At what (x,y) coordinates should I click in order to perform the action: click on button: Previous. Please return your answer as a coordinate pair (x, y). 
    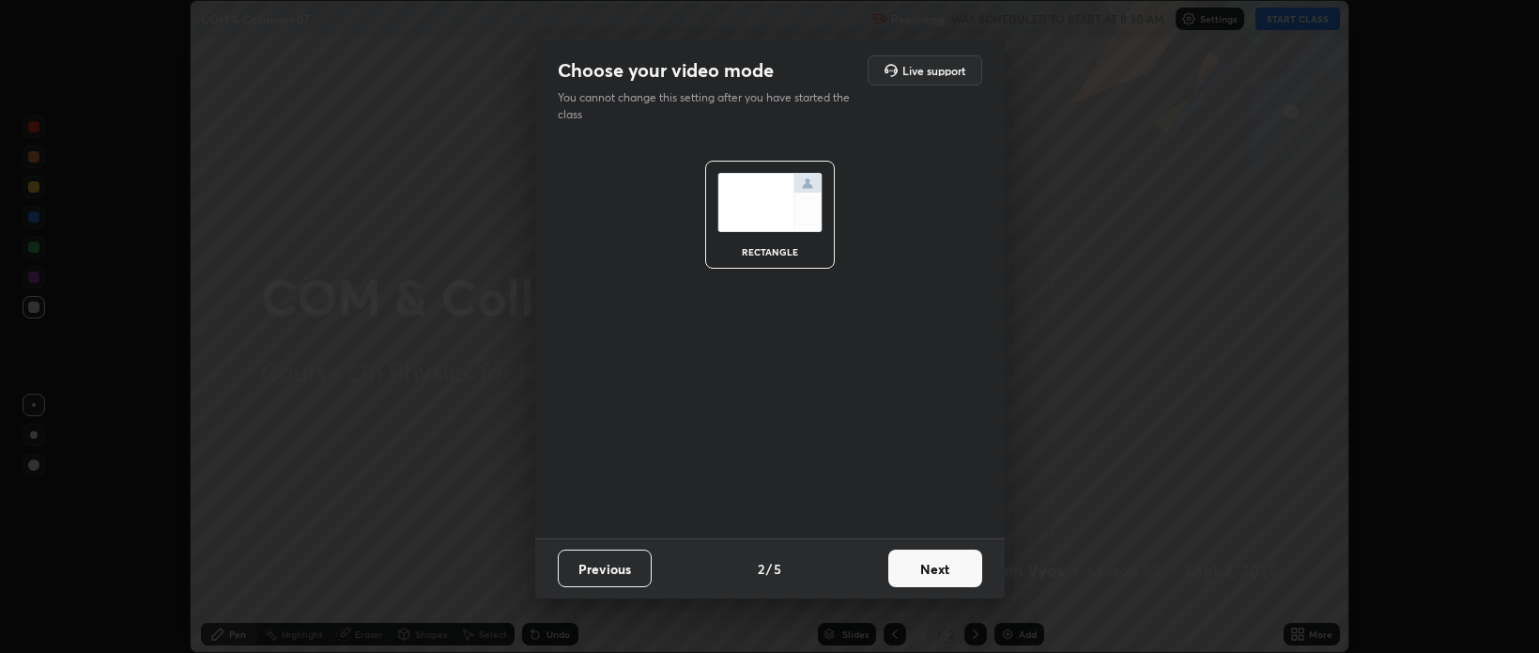
    Looking at the image, I should click on (605, 568).